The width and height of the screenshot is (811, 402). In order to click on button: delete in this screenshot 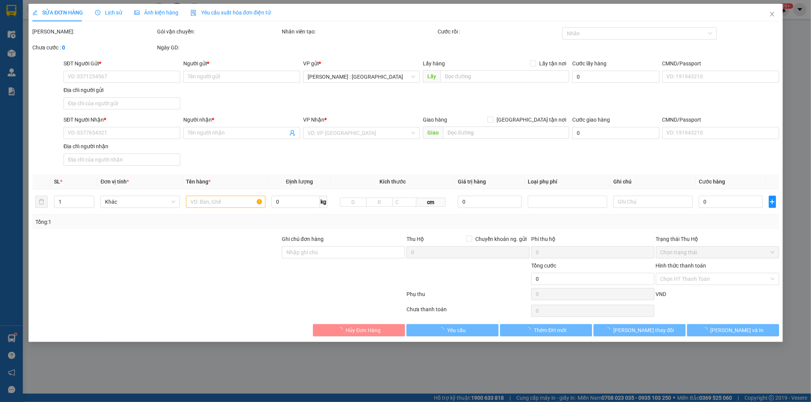, I will do `click(41, 202)`.